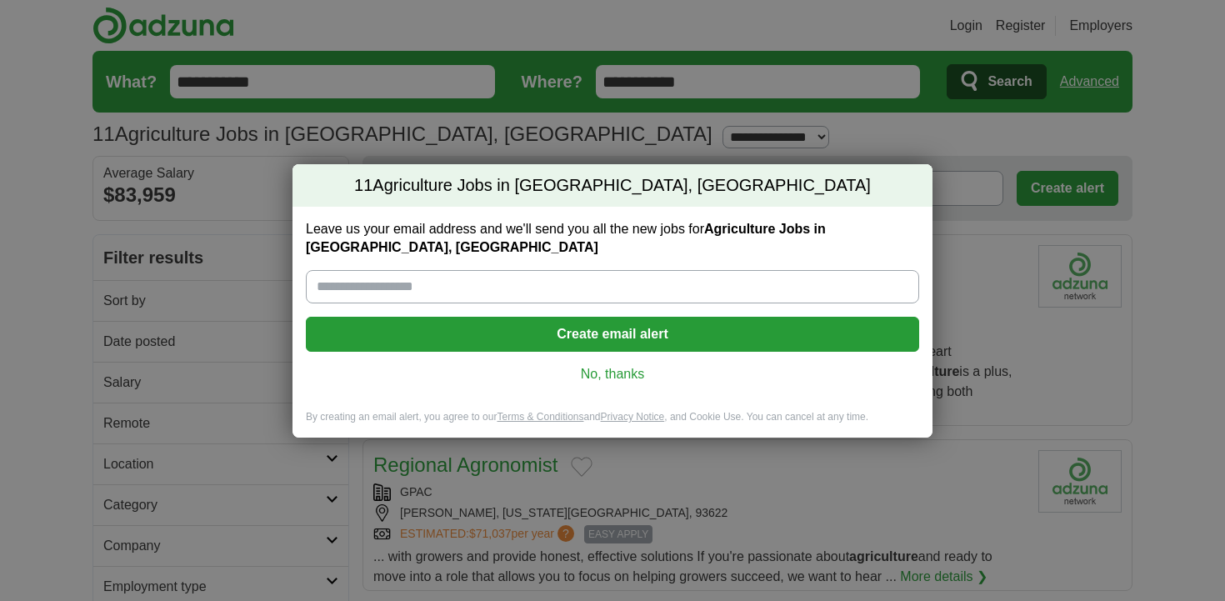 The width and height of the screenshot is (1225, 601). What do you see at coordinates (612, 334) in the screenshot?
I see `button: Create email alert` at bounding box center [612, 334].